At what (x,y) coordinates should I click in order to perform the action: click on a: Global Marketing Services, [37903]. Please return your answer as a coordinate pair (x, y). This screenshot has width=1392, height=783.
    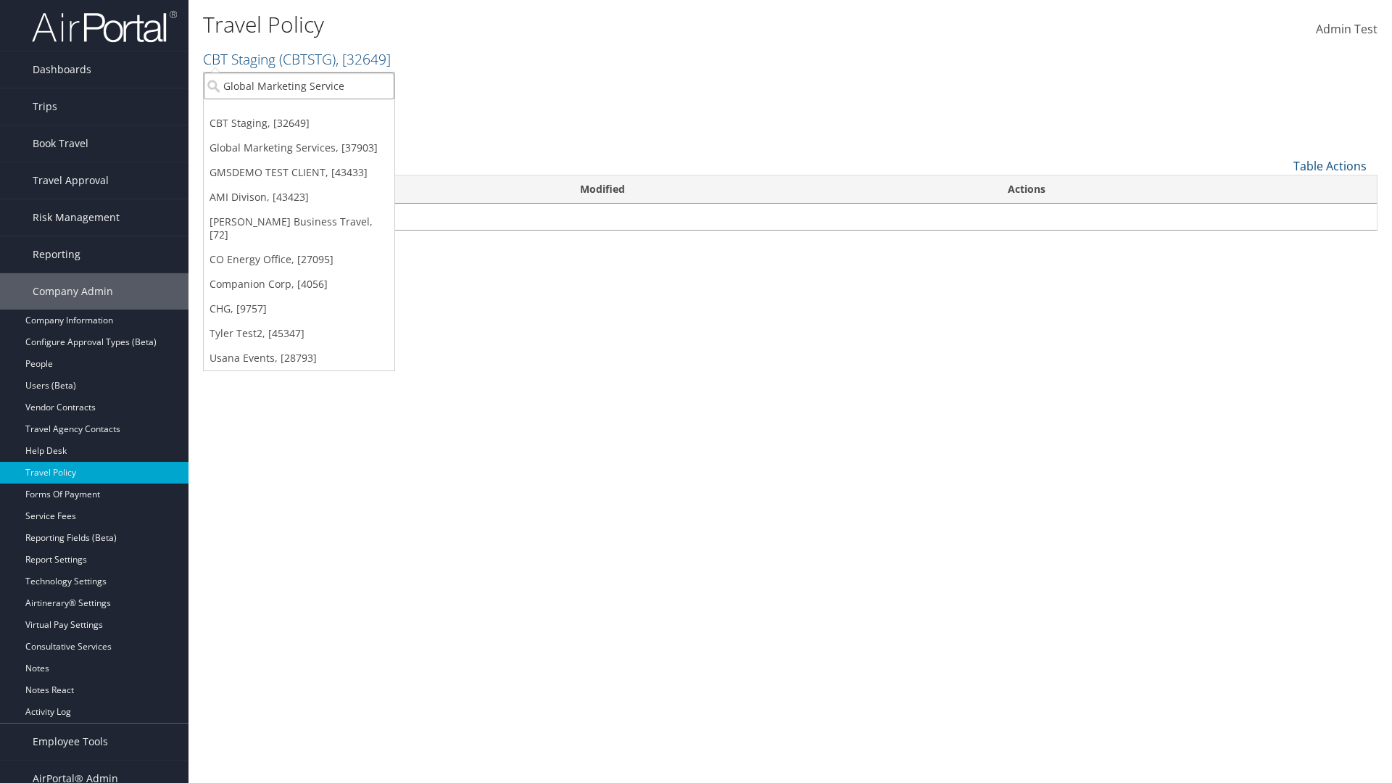
    Looking at the image, I should click on (299, 148).